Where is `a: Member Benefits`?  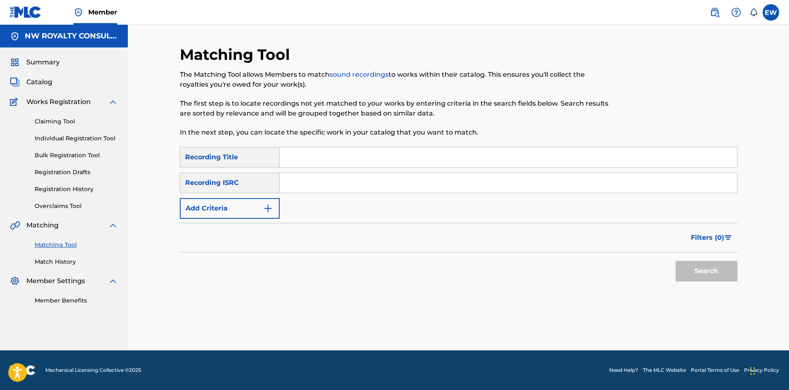 a: Member Benefits is located at coordinates (76, 300).